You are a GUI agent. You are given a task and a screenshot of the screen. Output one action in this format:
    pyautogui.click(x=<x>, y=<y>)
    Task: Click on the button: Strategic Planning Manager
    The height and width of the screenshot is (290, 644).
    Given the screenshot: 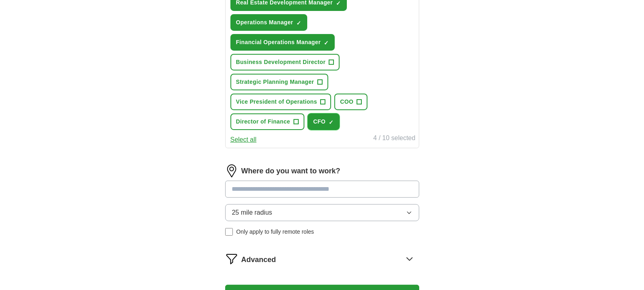 What is the action you would take?
    pyautogui.click(x=280, y=82)
    